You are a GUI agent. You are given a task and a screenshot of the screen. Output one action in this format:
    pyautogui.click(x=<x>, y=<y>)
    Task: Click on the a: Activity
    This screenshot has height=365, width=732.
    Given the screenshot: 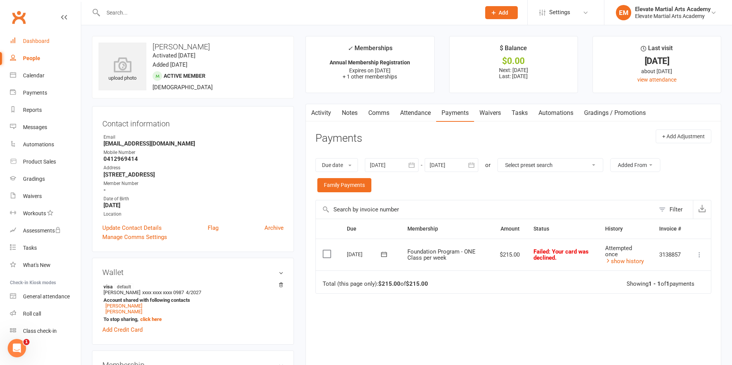 What is the action you would take?
    pyautogui.click(x=321, y=113)
    